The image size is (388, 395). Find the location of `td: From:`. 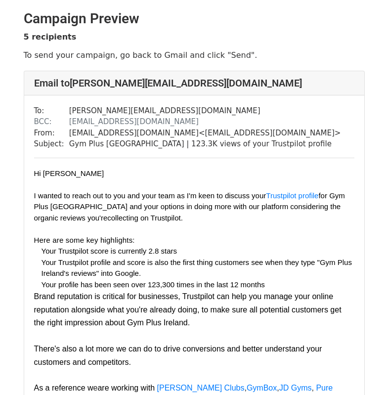

td: From: is located at coordinates (51, 133).